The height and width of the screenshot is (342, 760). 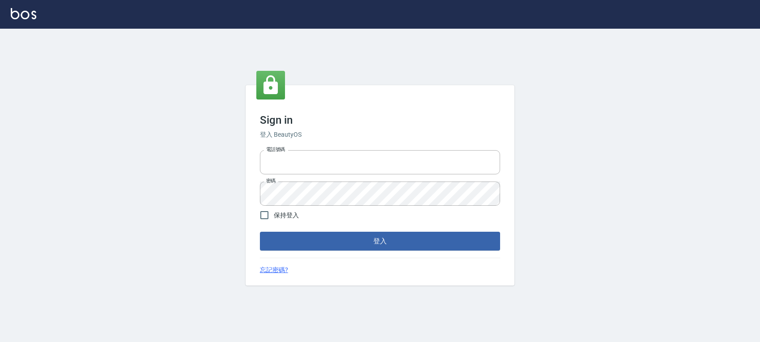 What do you see at coordinates (380, 241) in the screenshot?
I see `button: 登入` at bounding box center [380, 241].